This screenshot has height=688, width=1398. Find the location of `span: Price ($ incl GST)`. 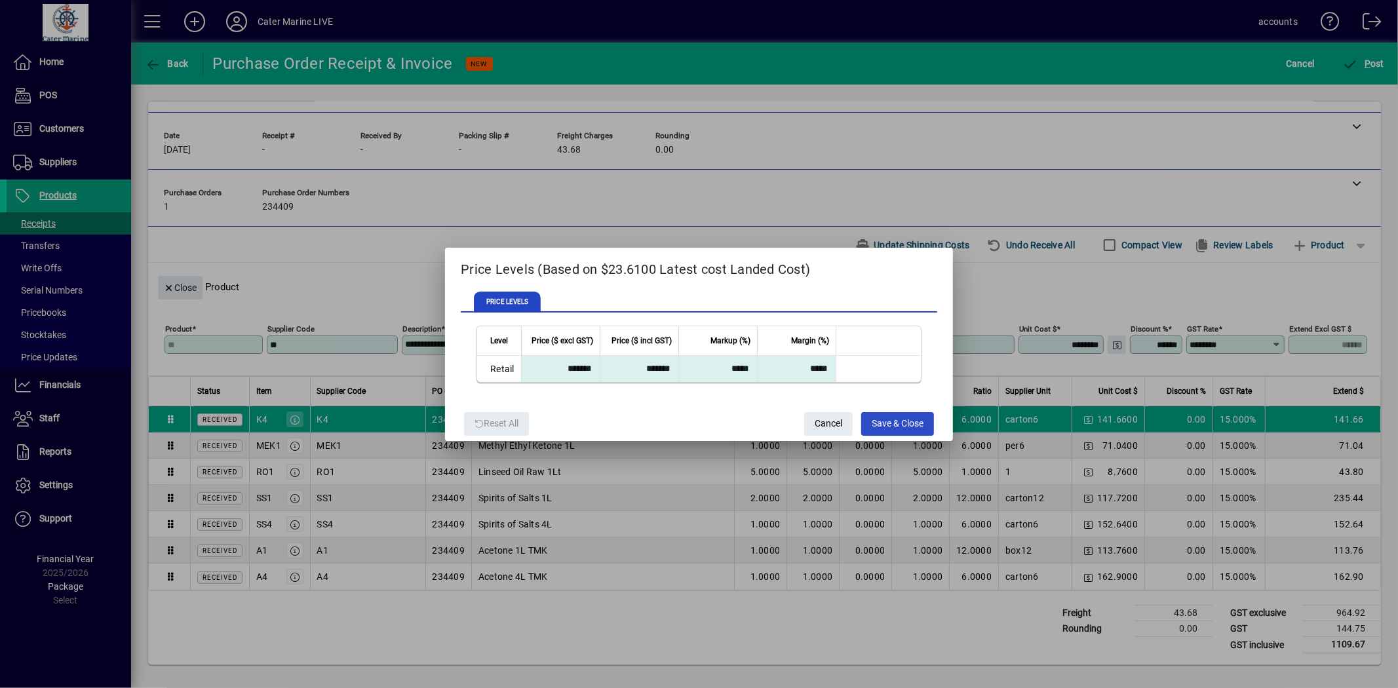

span: Price ($ incl GST) is located at coordinates (642, 341).